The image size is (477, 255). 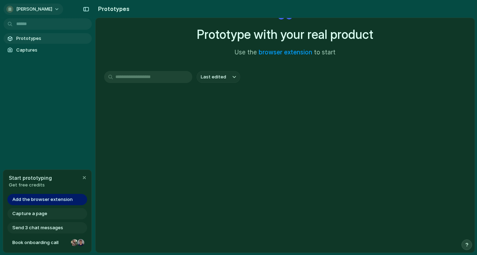 What do you see at coordinates (112, 9) in the screenshot?
I see `h2: Prototypes` at bounding box center [112, 9].